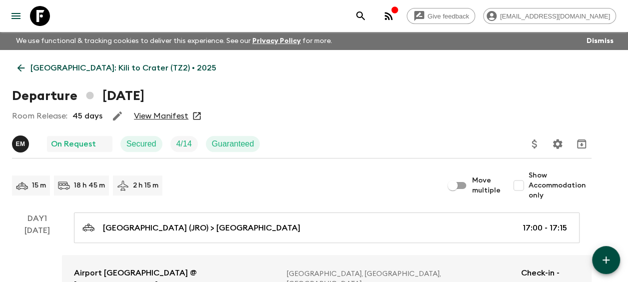 This screenshot has width=628, height=282. Describe the element at coordinates (16, 16) in the screenshot. I see `button: menu` at that location.